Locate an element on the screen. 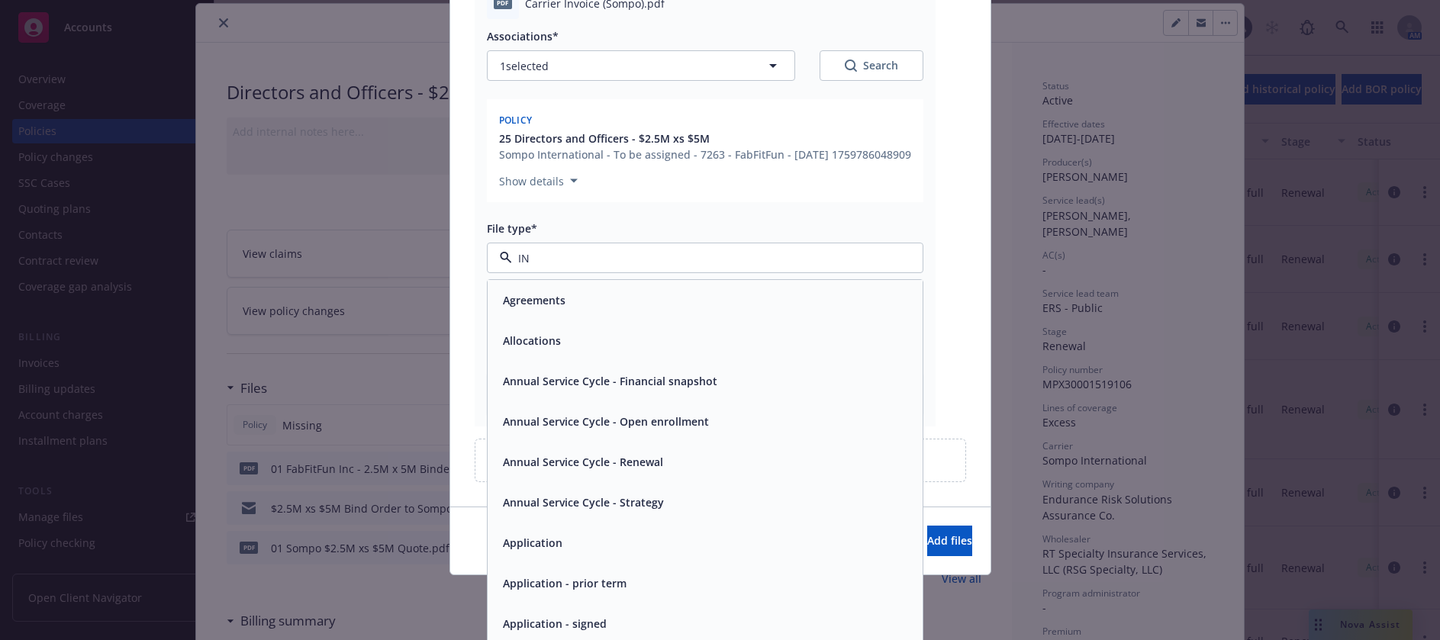  span: Add files is located at coordinates (950, 540).